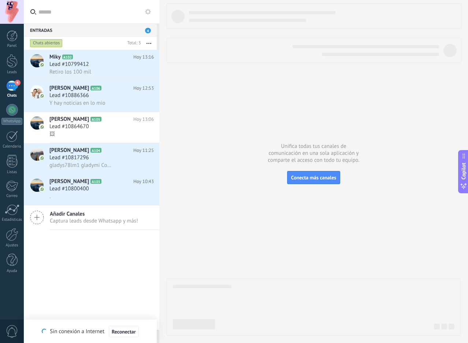 The image size is (468, 343). I want to click on span: Captura leads desde Whatsapp y más!, so click(94, 221).